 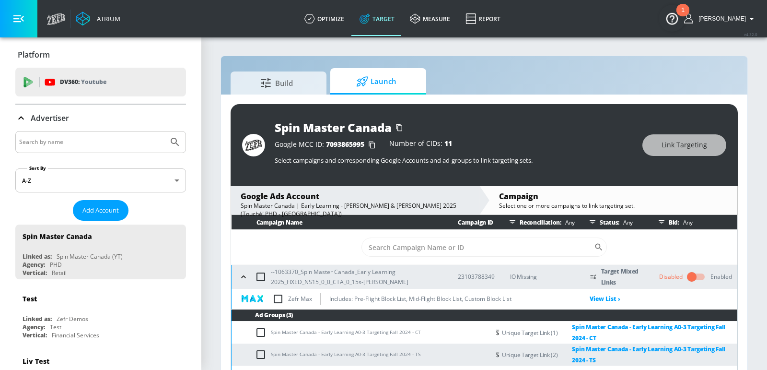 I want to click on td: Spin Master Canada - Early Learning A0-3 Targeting Fall 2024 - CT, so click(x=360, y=332).